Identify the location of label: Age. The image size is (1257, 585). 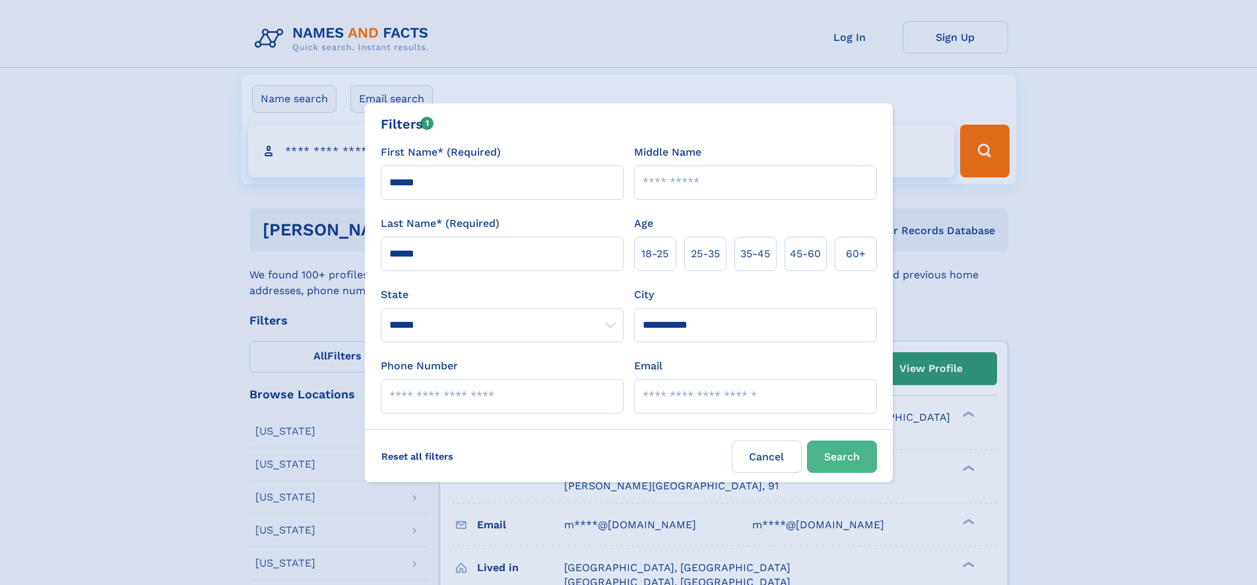
(644, 224).